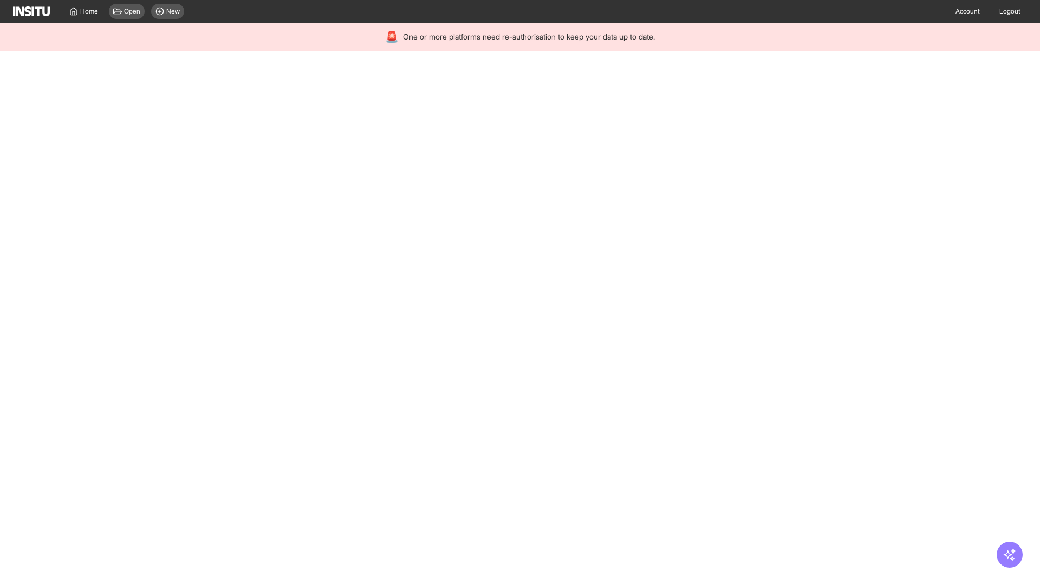 Image resolution: width=1040 pixels, height=585 pixels. I want to click on span: Home, so click(89, 11).